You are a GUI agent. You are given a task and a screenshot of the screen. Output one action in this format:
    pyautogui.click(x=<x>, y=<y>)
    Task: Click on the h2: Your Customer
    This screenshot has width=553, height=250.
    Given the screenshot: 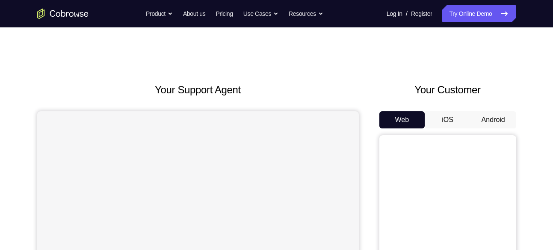 What is the action you would take?
    pyautogui.click(x=447, y=90)
    